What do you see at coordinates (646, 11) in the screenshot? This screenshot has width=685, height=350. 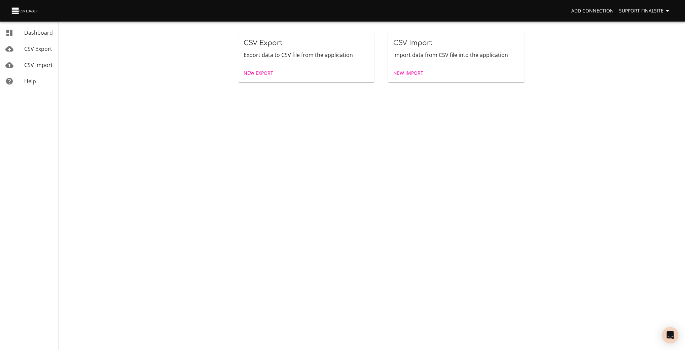 I see `button: Support Finalsite` at bounding box center [646, 11].